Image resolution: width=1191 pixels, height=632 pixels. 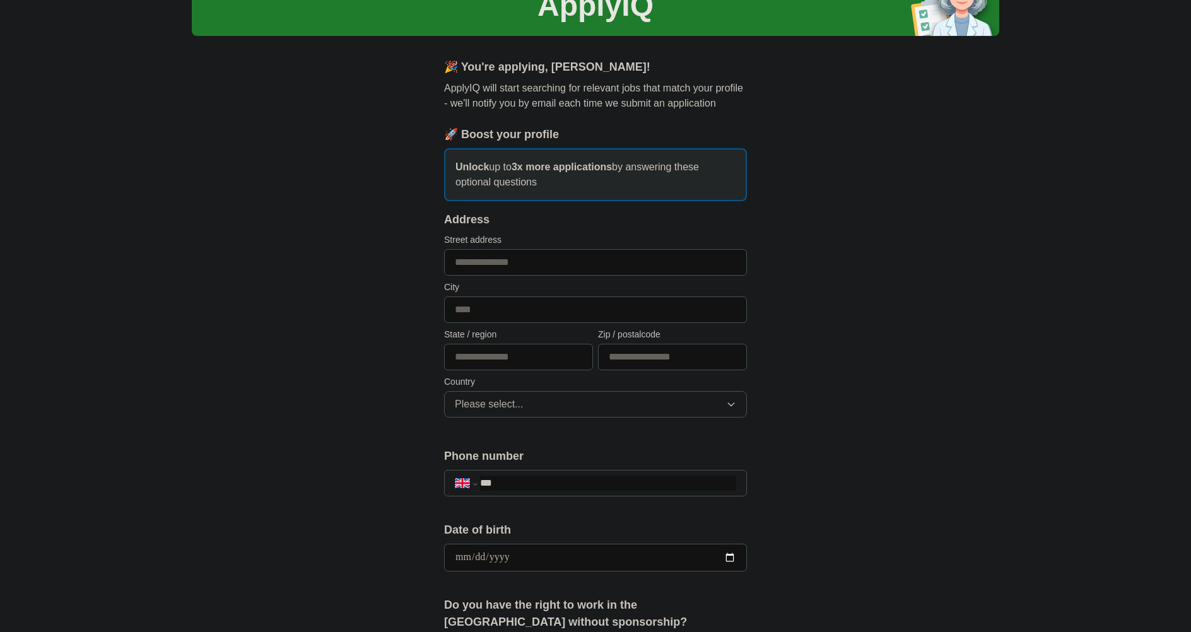 I want to click on div: Address, so click(x=595, y=219).